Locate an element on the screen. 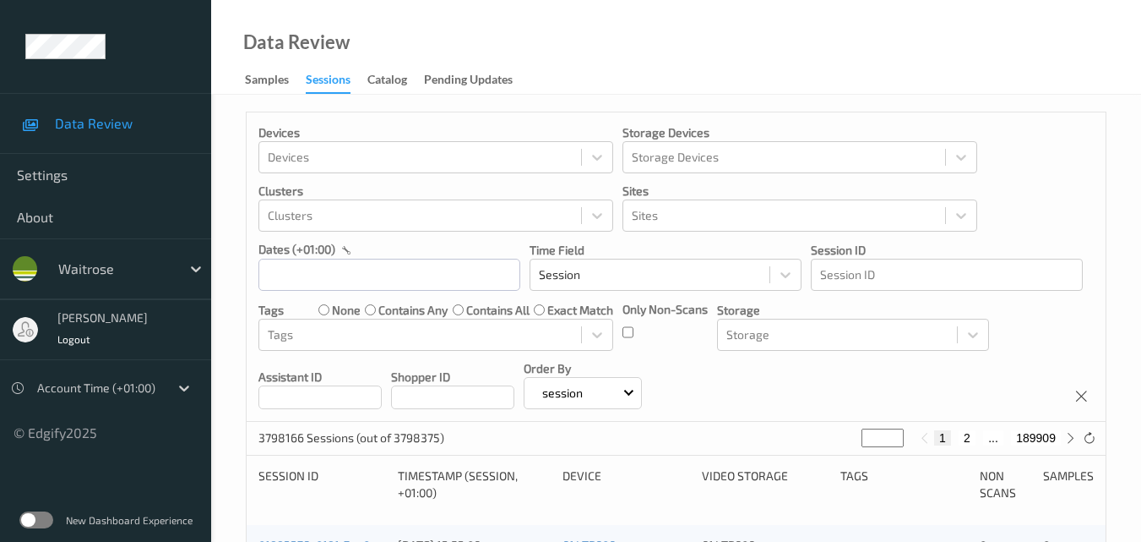 The width and height of the screenshot is (1141, 542). label: exact match is located at coordinates (580, 310).